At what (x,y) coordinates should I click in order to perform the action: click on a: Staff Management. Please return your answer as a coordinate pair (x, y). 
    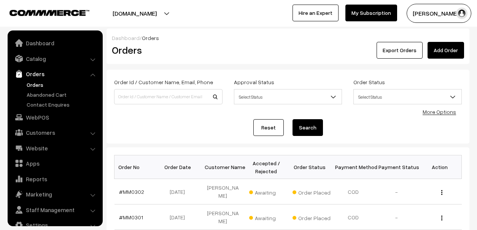
    Looking at the image, I should click on (55, 209).